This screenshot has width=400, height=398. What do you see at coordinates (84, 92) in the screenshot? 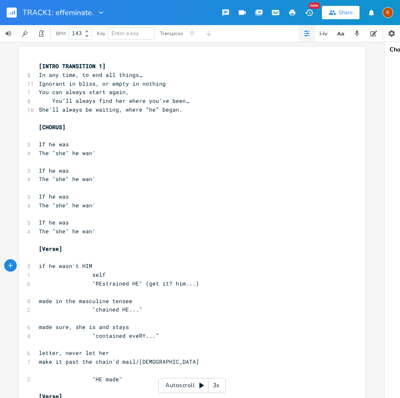
I see `span: You can always start again,` at bounding box center [84, 92].